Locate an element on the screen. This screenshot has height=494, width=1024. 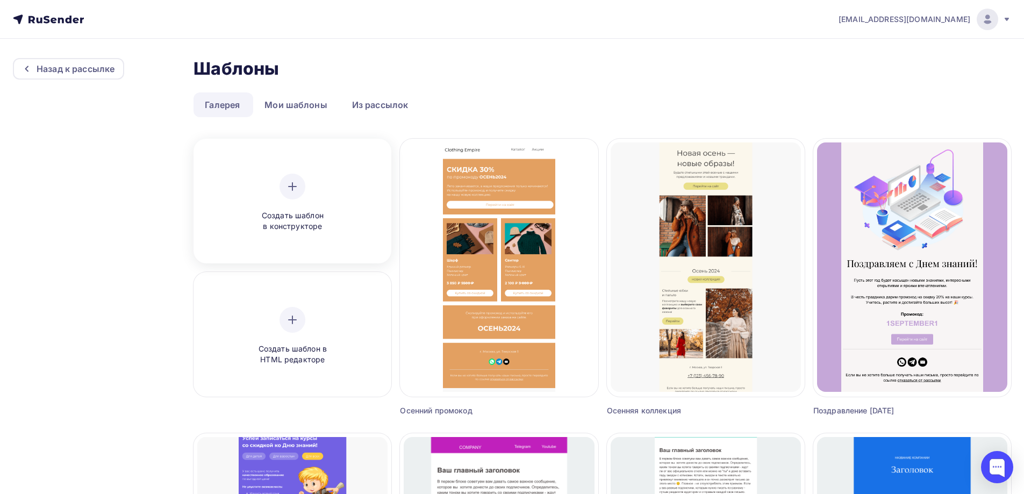
div: Осенний промокод is located at coordinates (474, 411).